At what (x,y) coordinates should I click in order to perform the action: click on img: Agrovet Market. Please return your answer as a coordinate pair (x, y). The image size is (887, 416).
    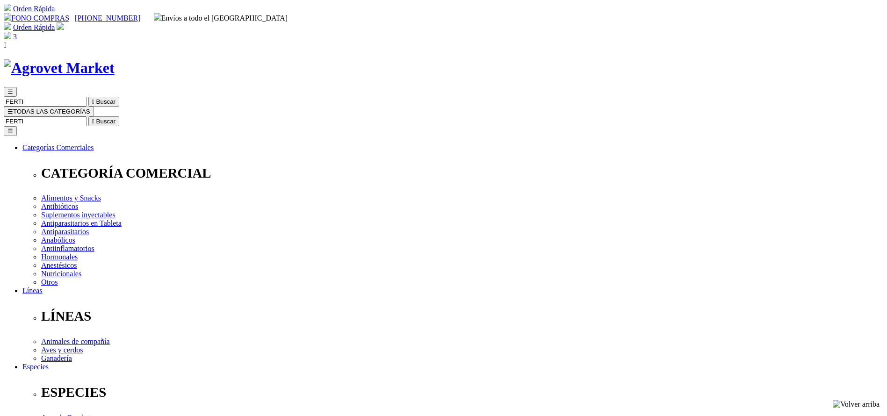
    Looking at the image, I should click on (59, 68).